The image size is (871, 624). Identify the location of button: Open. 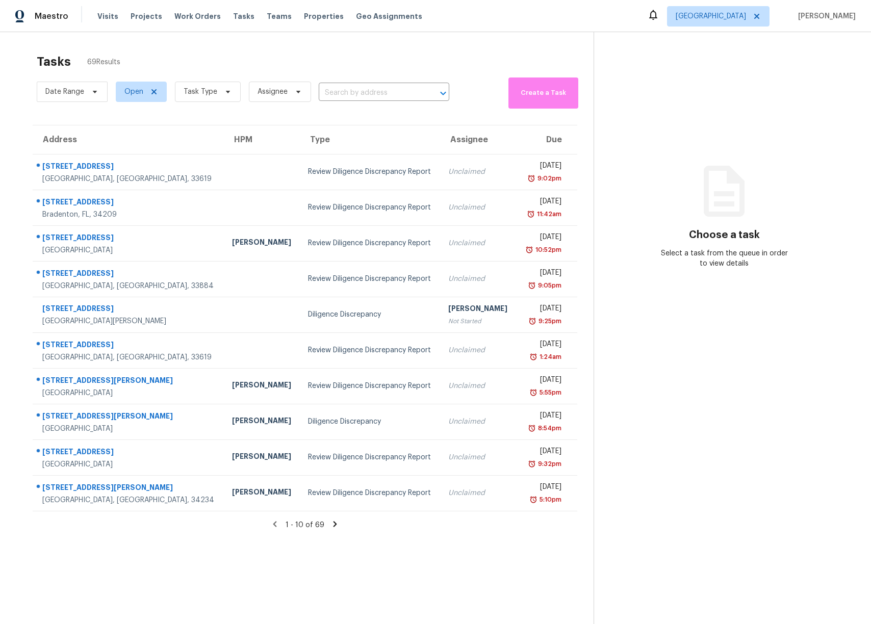
(443, 93).